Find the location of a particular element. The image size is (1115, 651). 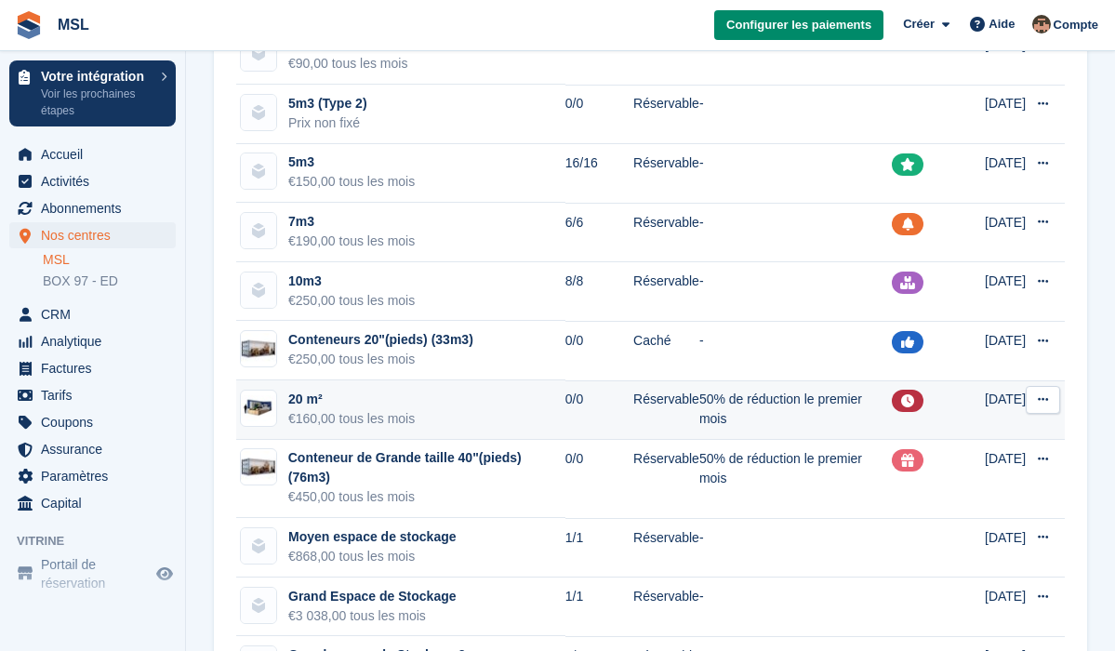

span: Créer is located at coordinates (919, 24).